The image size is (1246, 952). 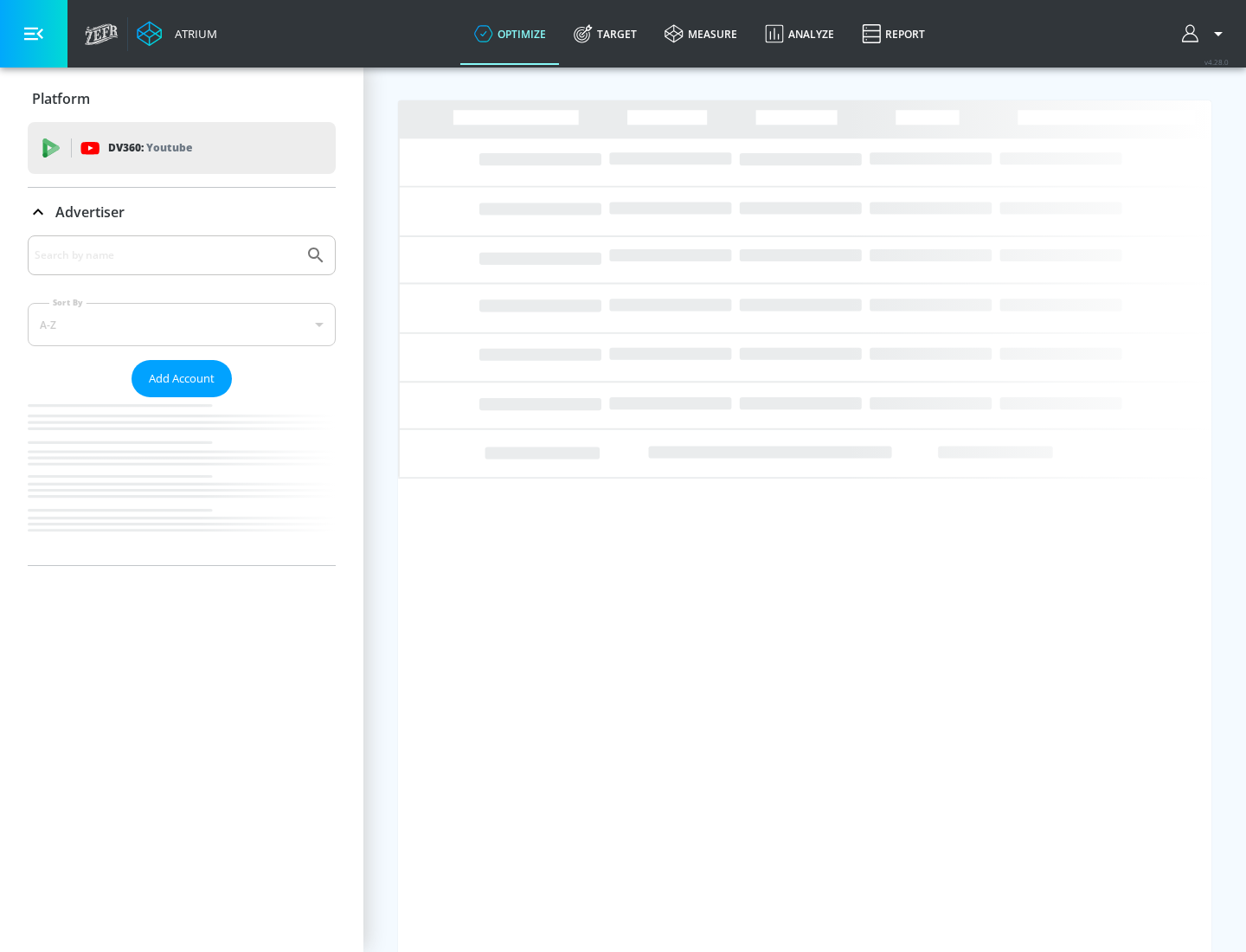 I want to click on input: Search by name, so click(x=165, y=255).